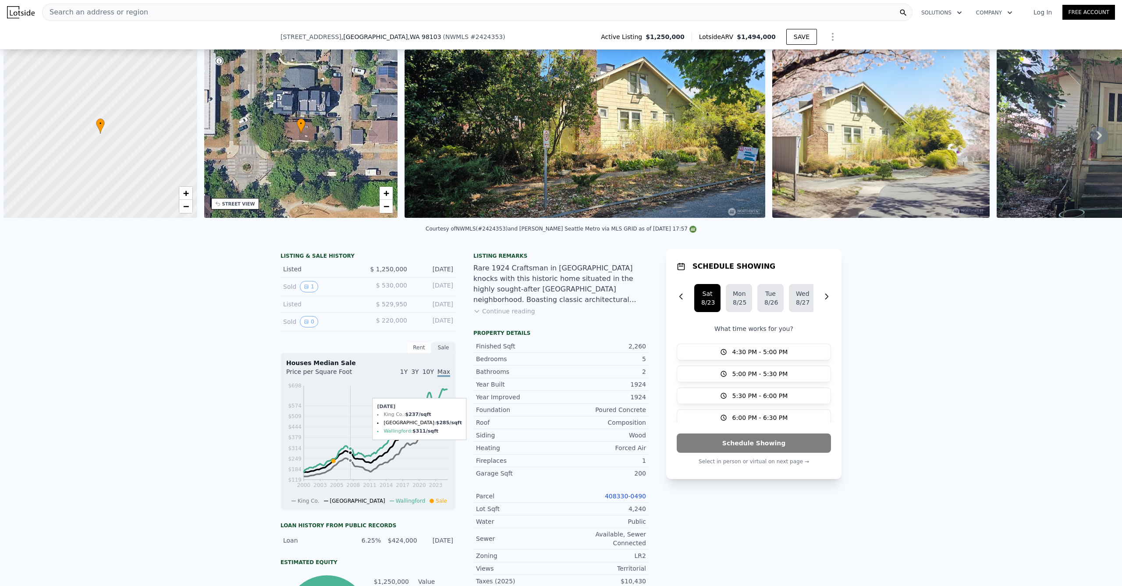  Describe the element at coordinates (604, 568) in the screenshot. I see `div: Territorial` at that location.